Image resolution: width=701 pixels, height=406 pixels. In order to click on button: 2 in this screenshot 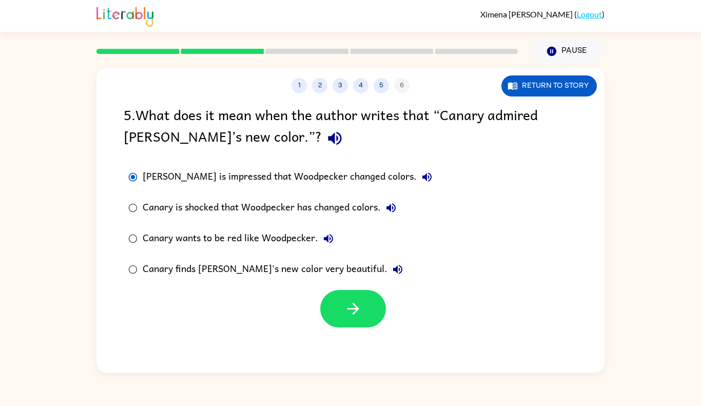, I will do `click(320, 86)`.